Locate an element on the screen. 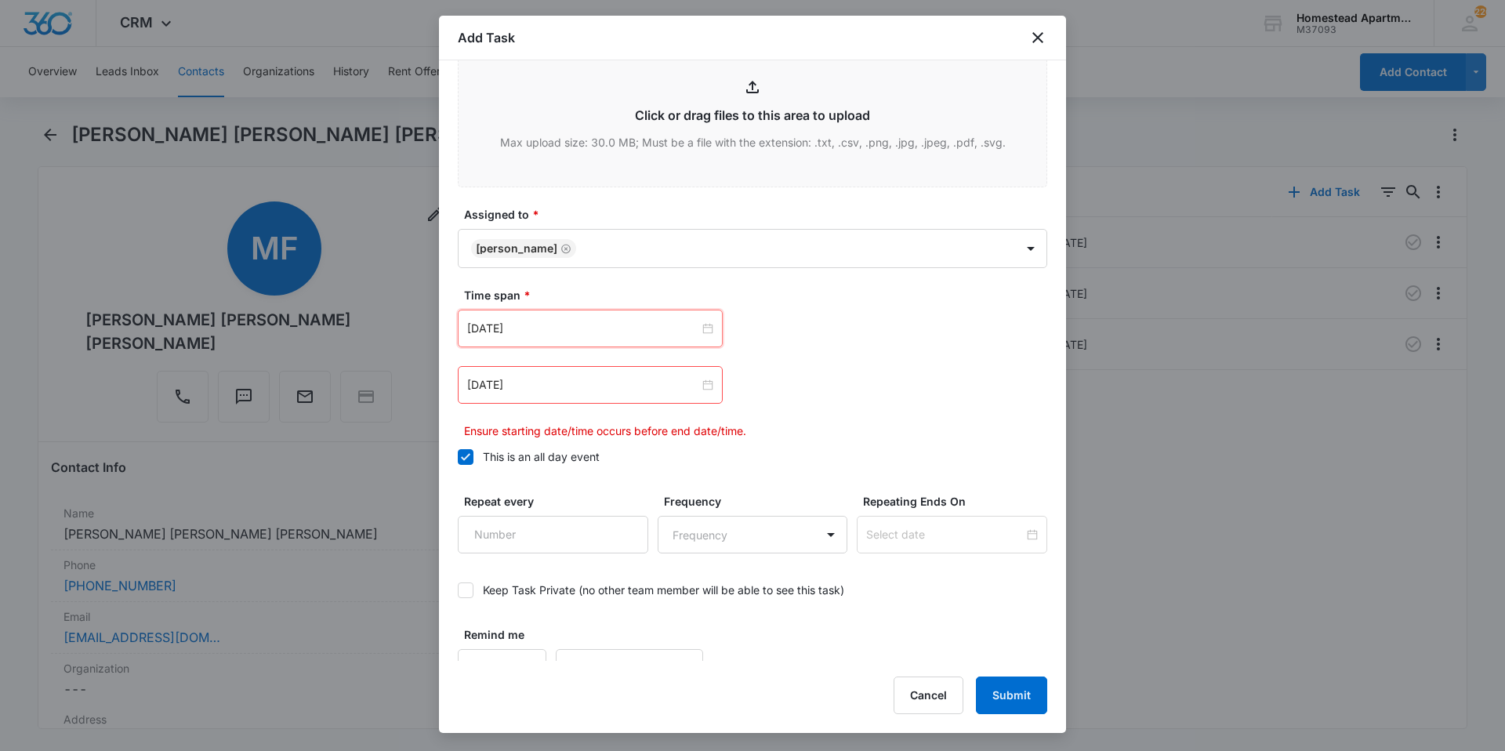 Image resolution: width=1505 pixels, height=751 pixels. button: close is located at coordinates (1038, 38).